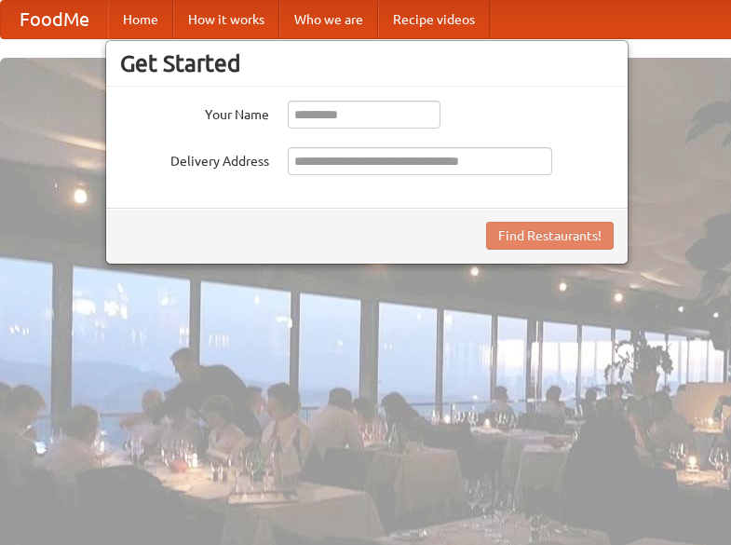  What do you see at coordinates (549, 236) in the screenshot?
I see `button: Find Restaurants!` at bounding box center [549, 236].